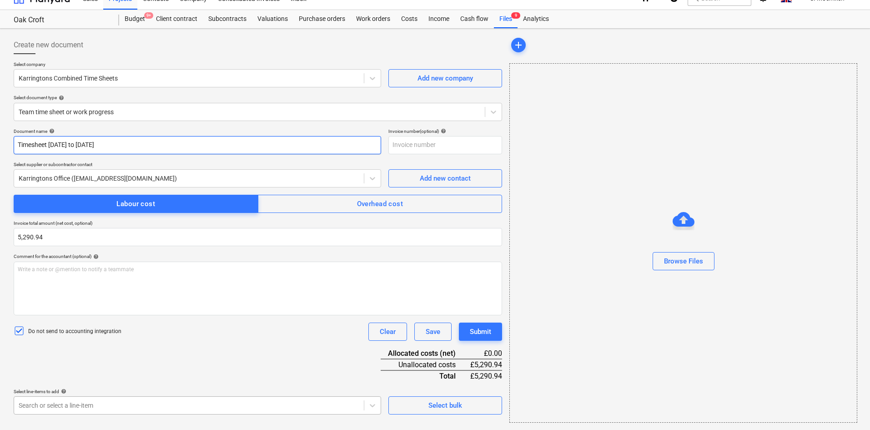  Describe the element at coordinates (848, 408) in the screenshot. I see `div: Chat Widget` at that location.